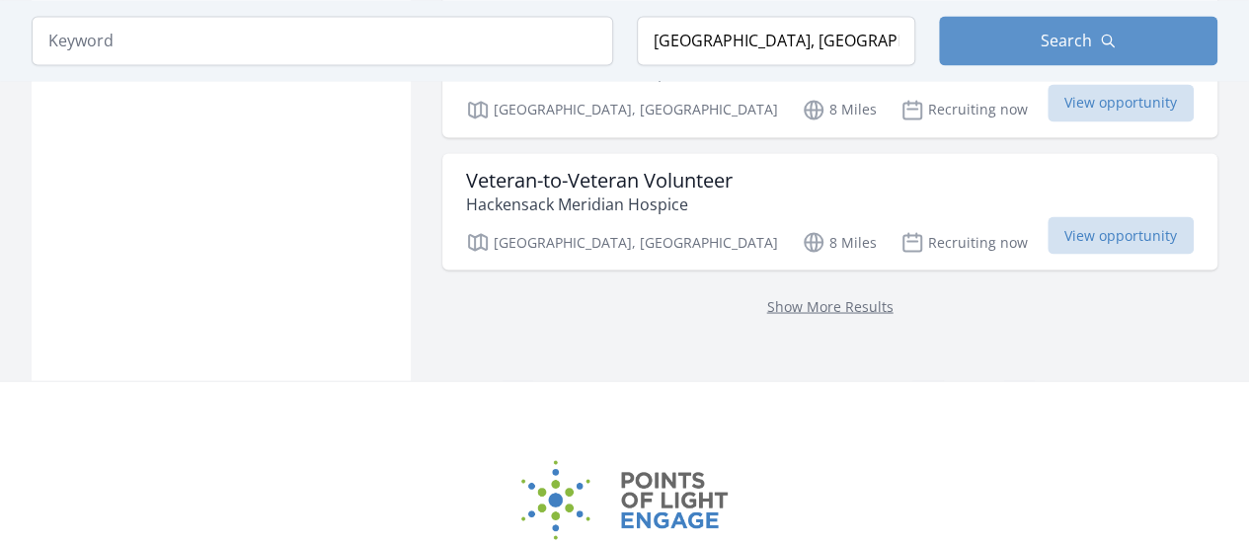 This screenshot has width=1249, height=544. Describe the element at coordinates (1067, 40) in the screenshot. I see `span: Search` at that location.